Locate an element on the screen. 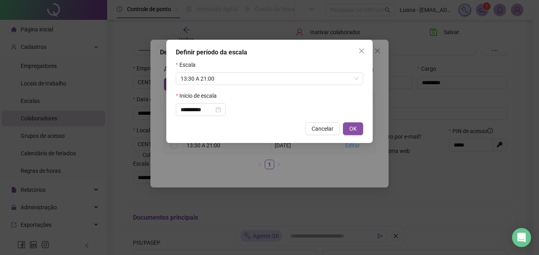 This screenshot has width=539, height=255. div: Open Intercom Messenger is located at coordinates (522, 238).